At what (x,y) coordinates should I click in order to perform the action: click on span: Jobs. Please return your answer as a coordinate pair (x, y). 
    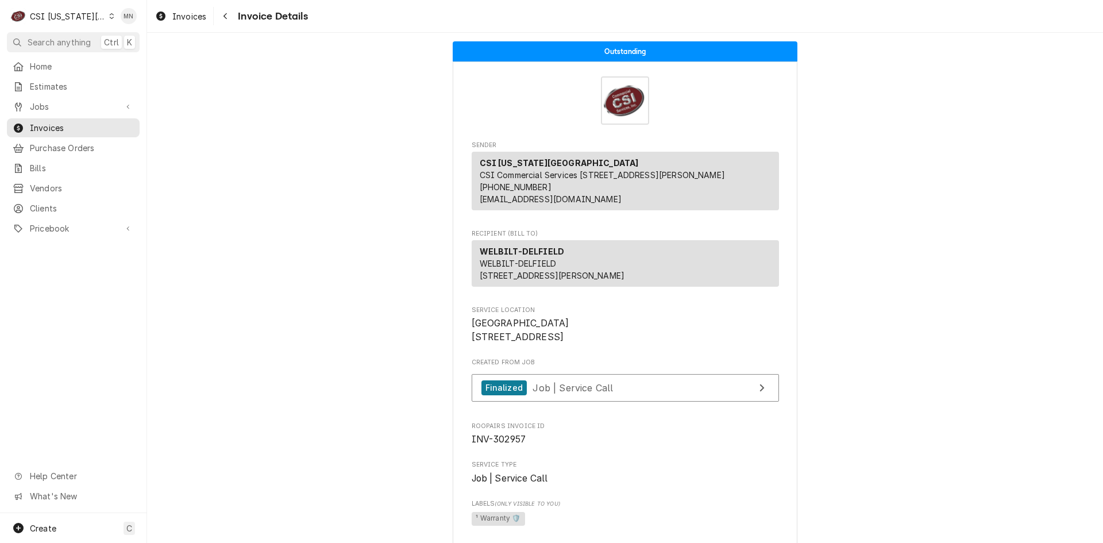
    Looking at the image, I should click on (73, 106).